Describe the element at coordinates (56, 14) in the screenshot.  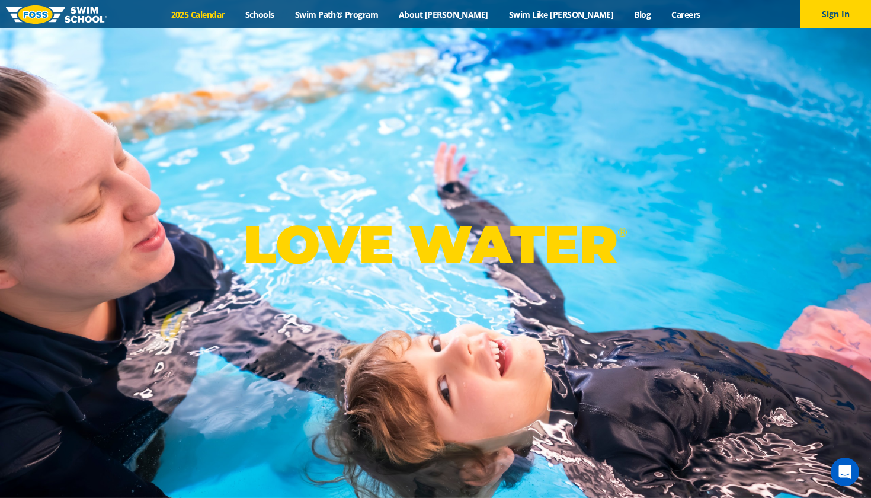
I see `img: FOSS Swim School Logo` at that location.